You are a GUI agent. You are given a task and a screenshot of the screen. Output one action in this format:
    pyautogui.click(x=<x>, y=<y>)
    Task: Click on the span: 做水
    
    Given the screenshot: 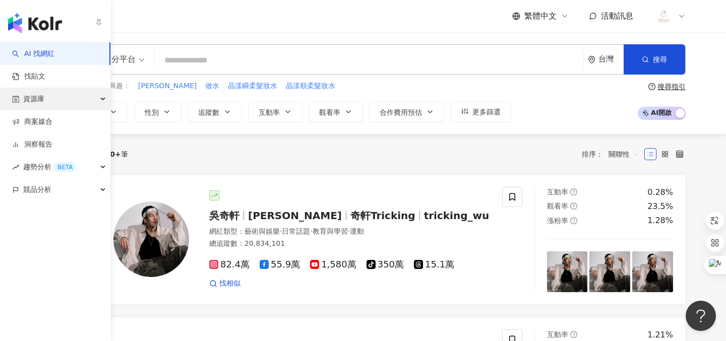 What is the action you would take?
    pyautogui.click(x=212, y=86)
    